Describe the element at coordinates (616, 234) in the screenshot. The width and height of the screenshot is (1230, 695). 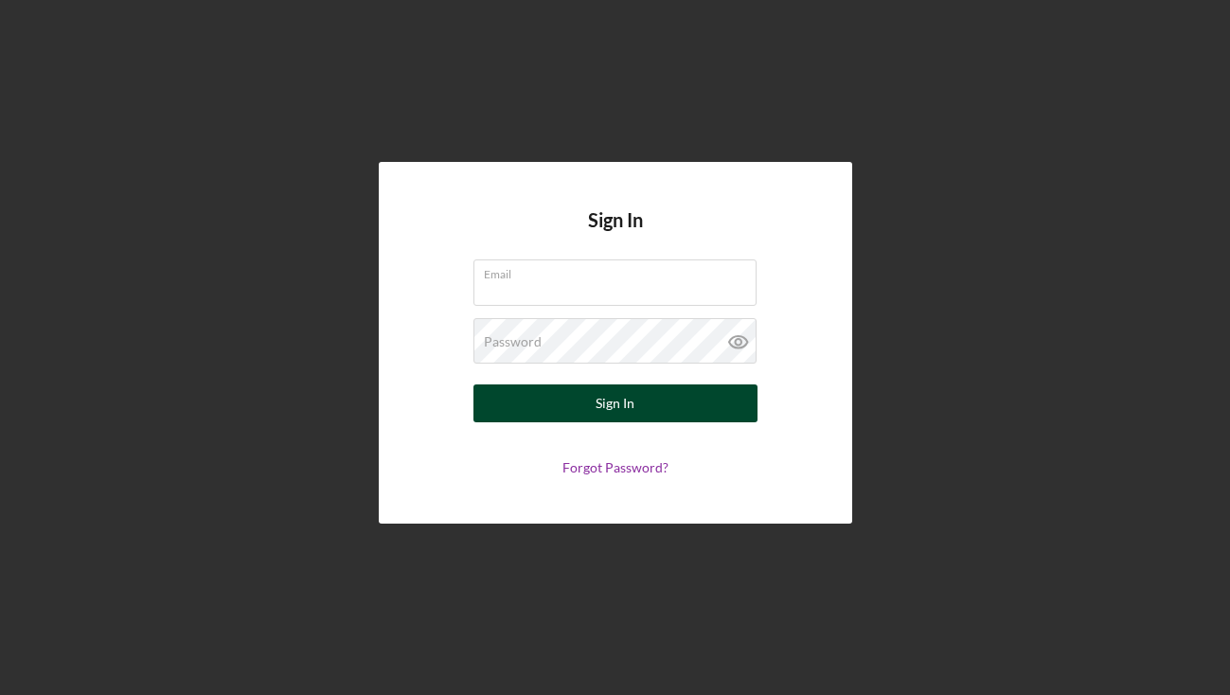
I see `h4: Sign In` at that location.